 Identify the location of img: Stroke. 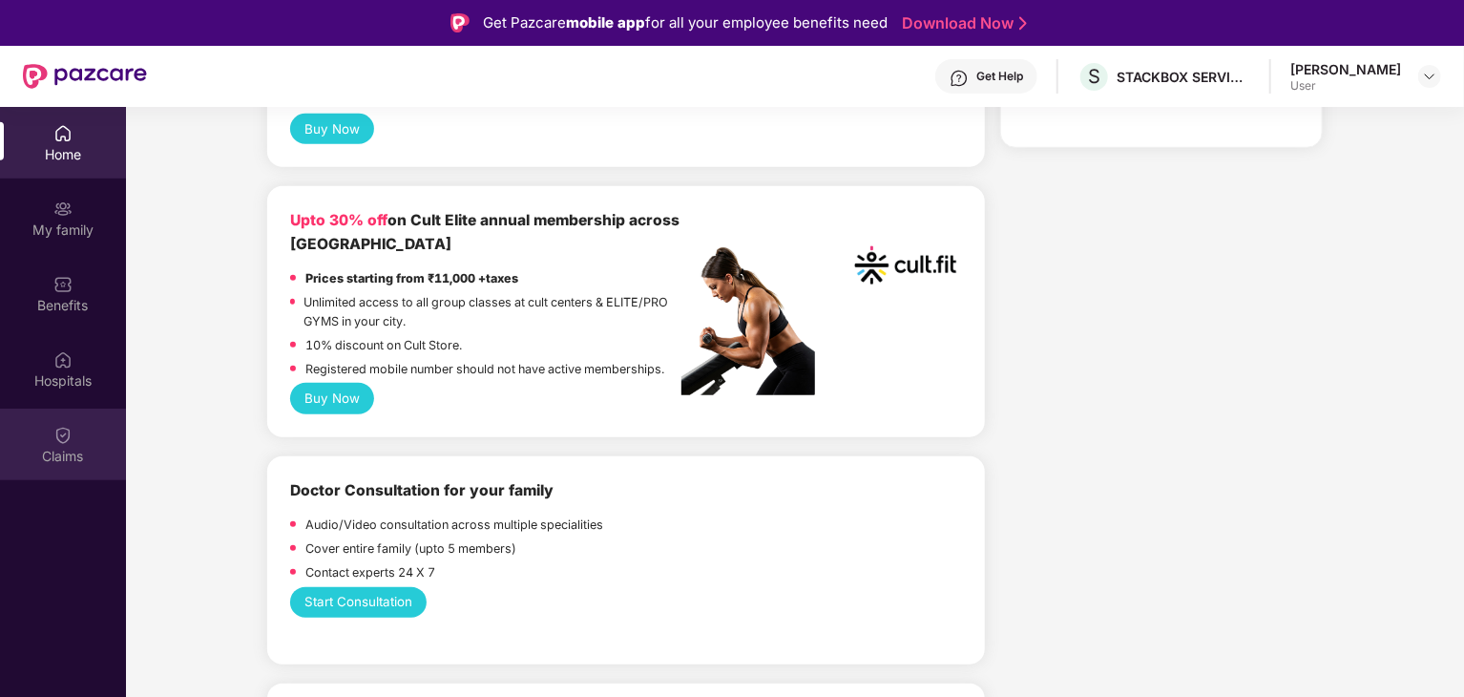
(1023, 23).